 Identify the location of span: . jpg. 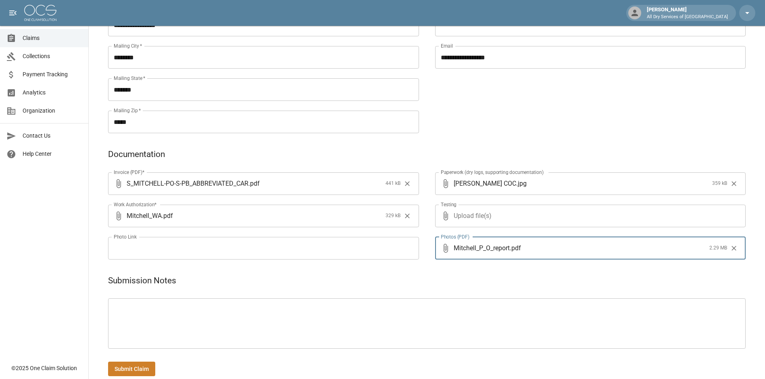
(522, 183).